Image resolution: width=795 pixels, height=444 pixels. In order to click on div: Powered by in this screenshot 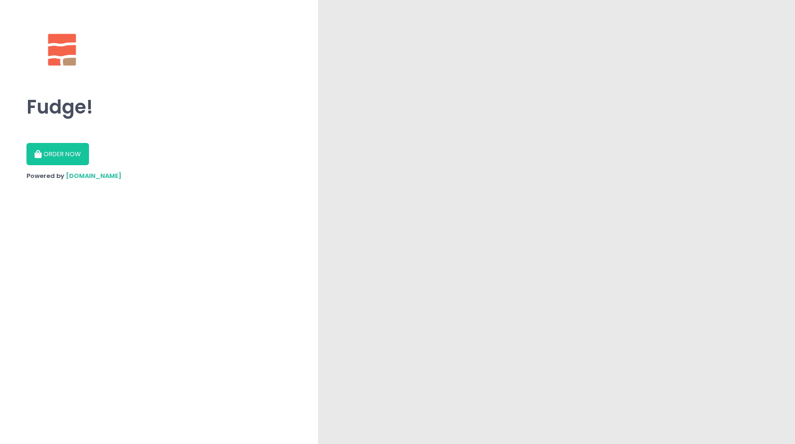, I will do `click(159, 176)`.